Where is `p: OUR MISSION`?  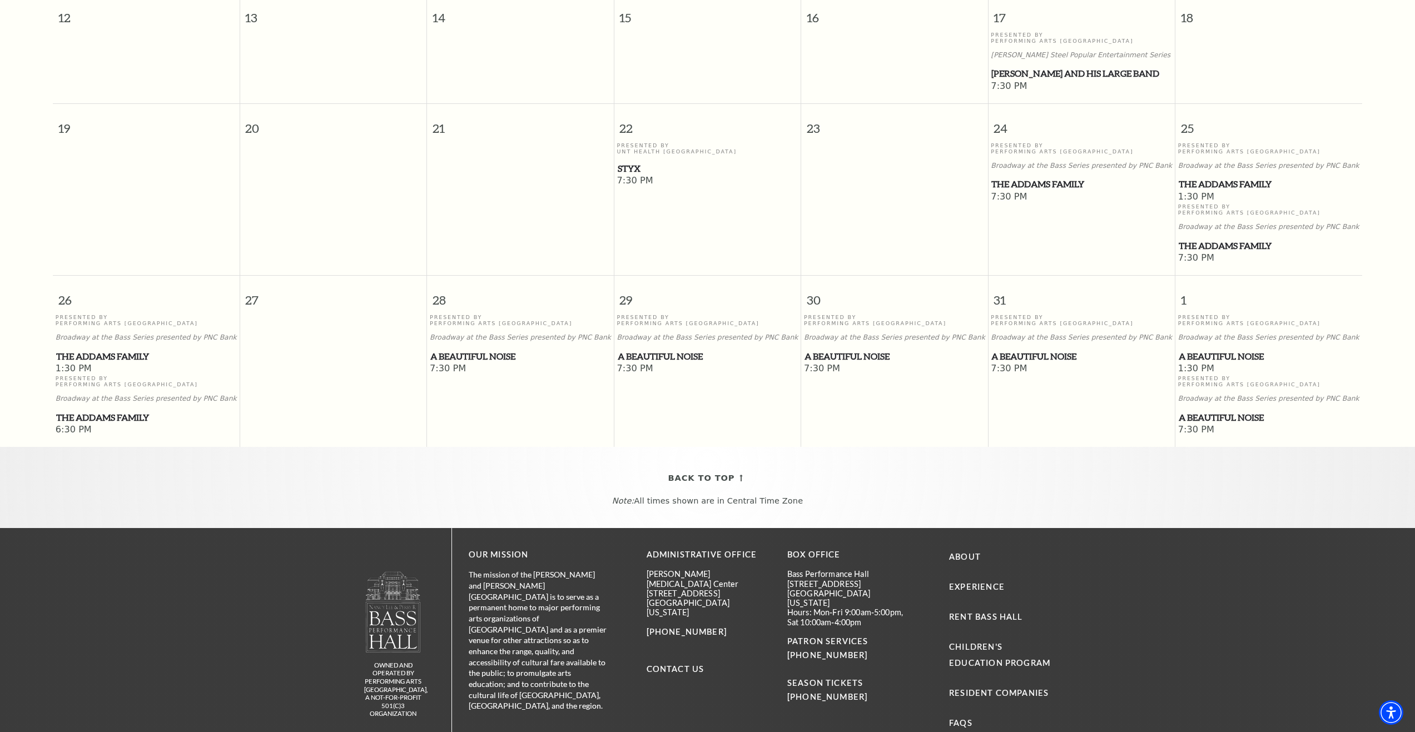 p: OUR MISSION is located at coordinates (538, 555).